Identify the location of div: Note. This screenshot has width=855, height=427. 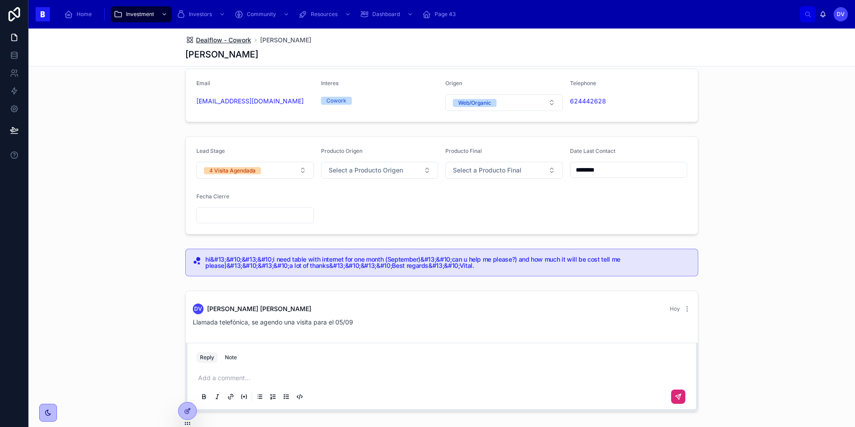
(231, 357).